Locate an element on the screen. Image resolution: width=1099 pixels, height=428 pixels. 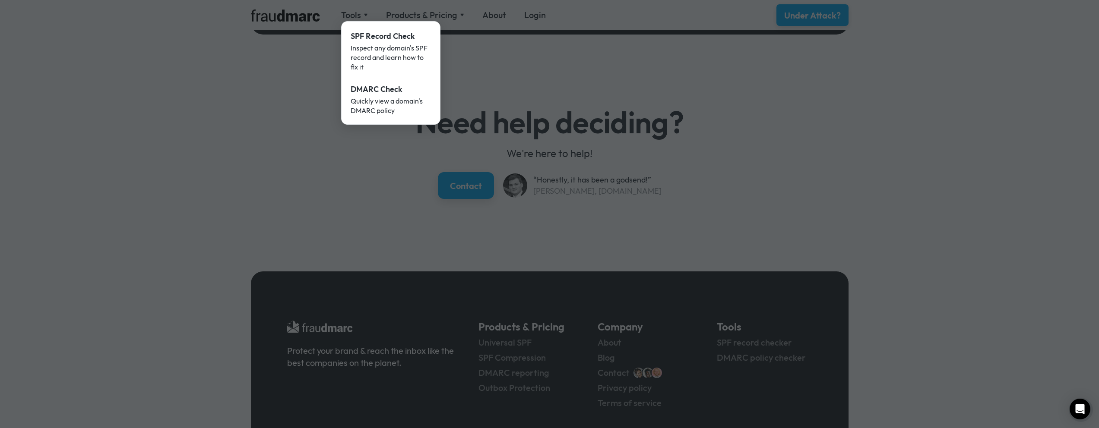
nav: Tools is located at coordinates (391, 73).